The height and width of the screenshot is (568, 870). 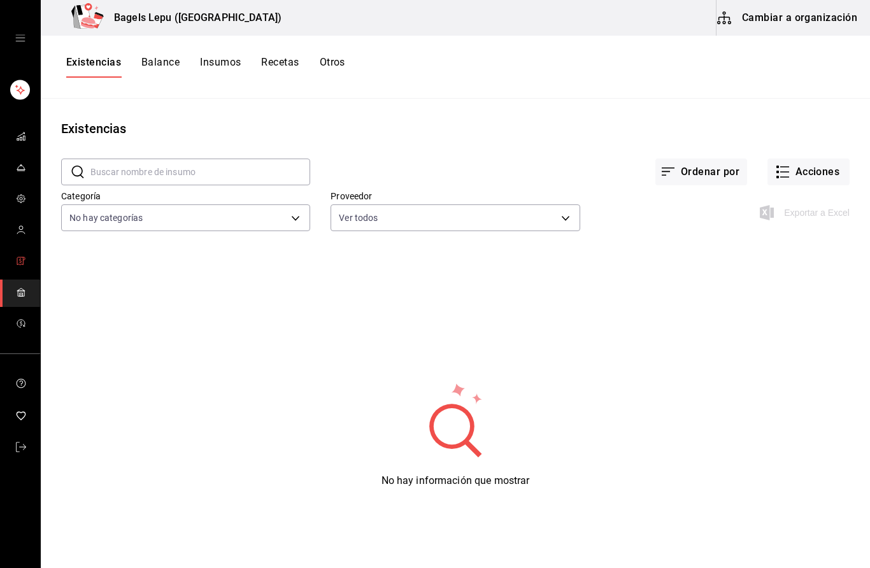 I want to click on label: Categoría, so click(x=185, y=196).